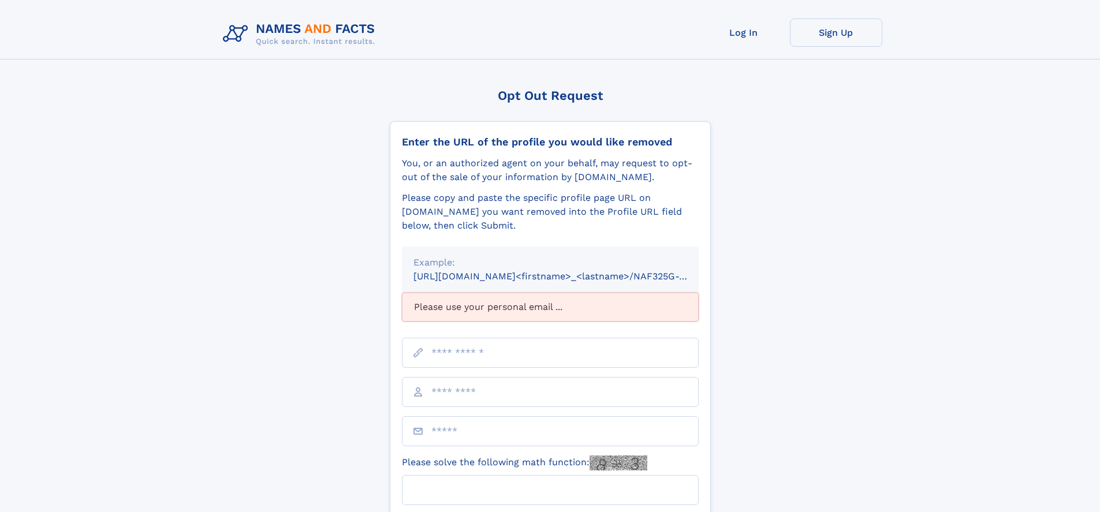 This screenshot has height=512, width=1100. I want to click on div: Please use your personal email ..., so click(550, 307).